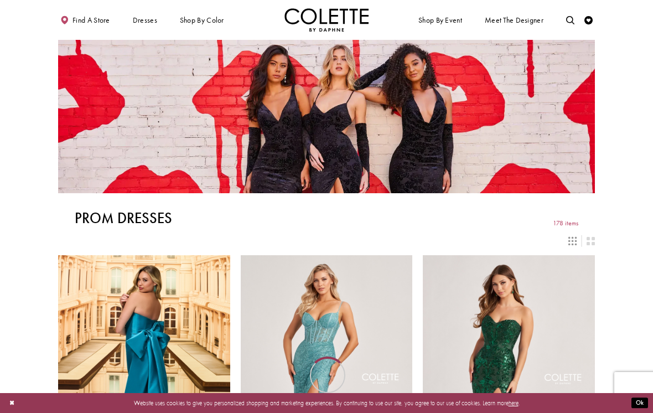 This screenshot has width=653, height=413. I want to click on a: Meet the designer, so click(514, 20).